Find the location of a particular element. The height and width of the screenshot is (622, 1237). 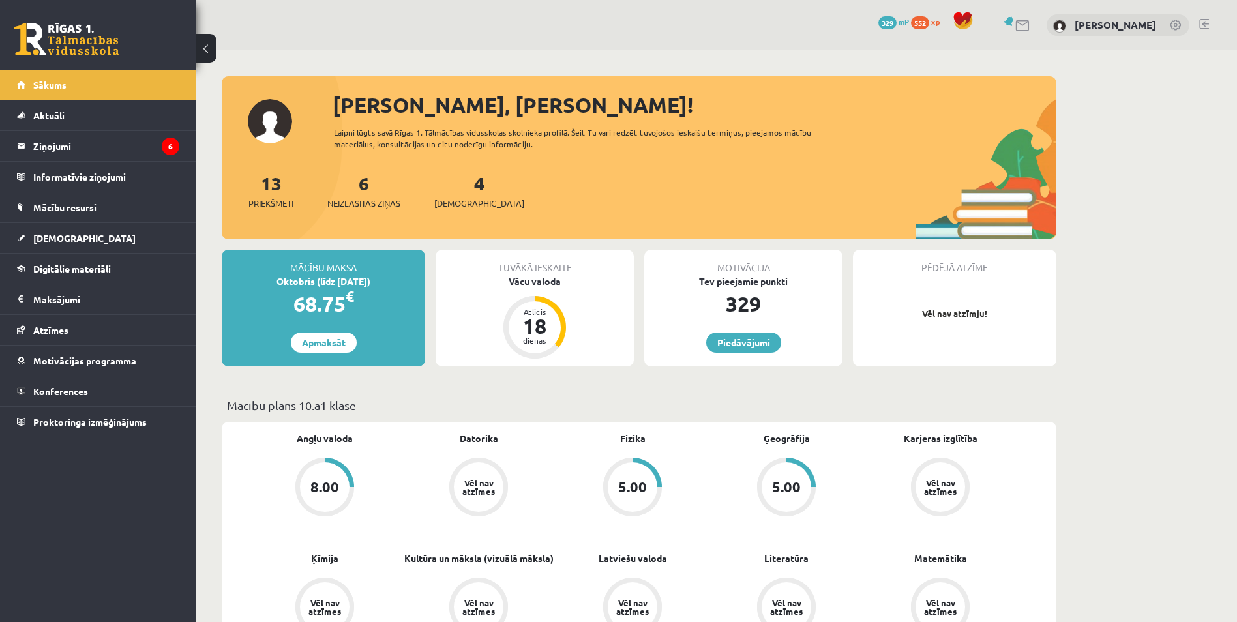

div: 329 is located at coordinates (744, 304).